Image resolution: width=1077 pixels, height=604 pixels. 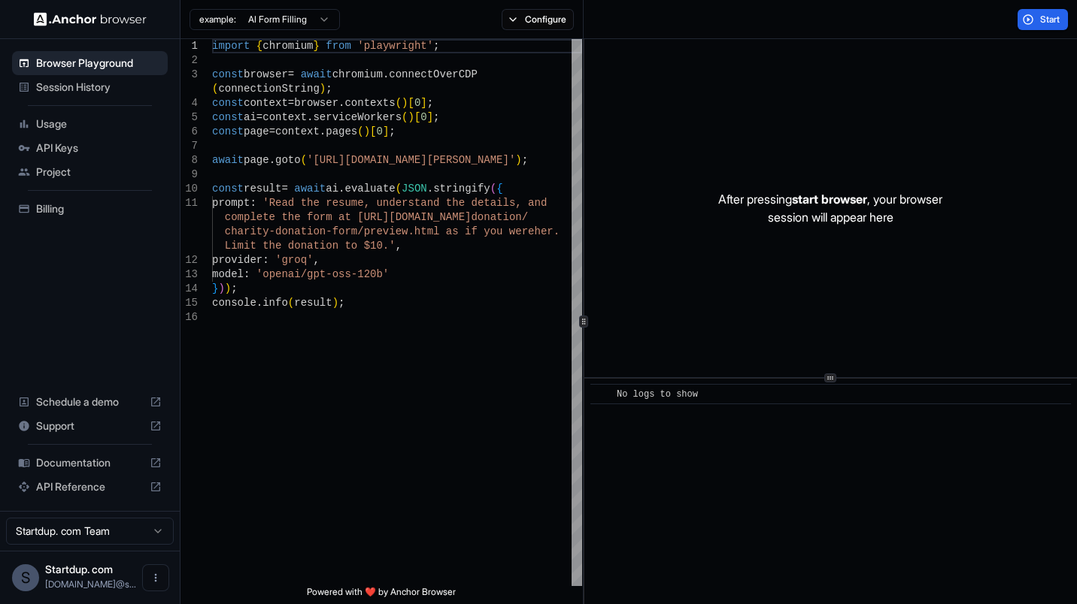 I want to click on div: 4, so click(x=189, y=103).